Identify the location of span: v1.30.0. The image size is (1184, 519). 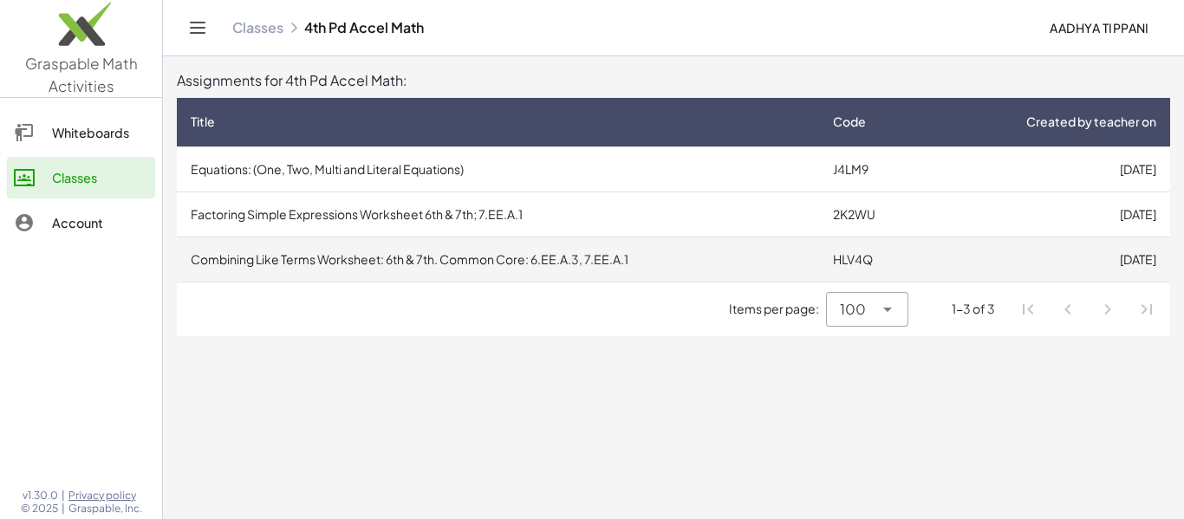
(40, 496).